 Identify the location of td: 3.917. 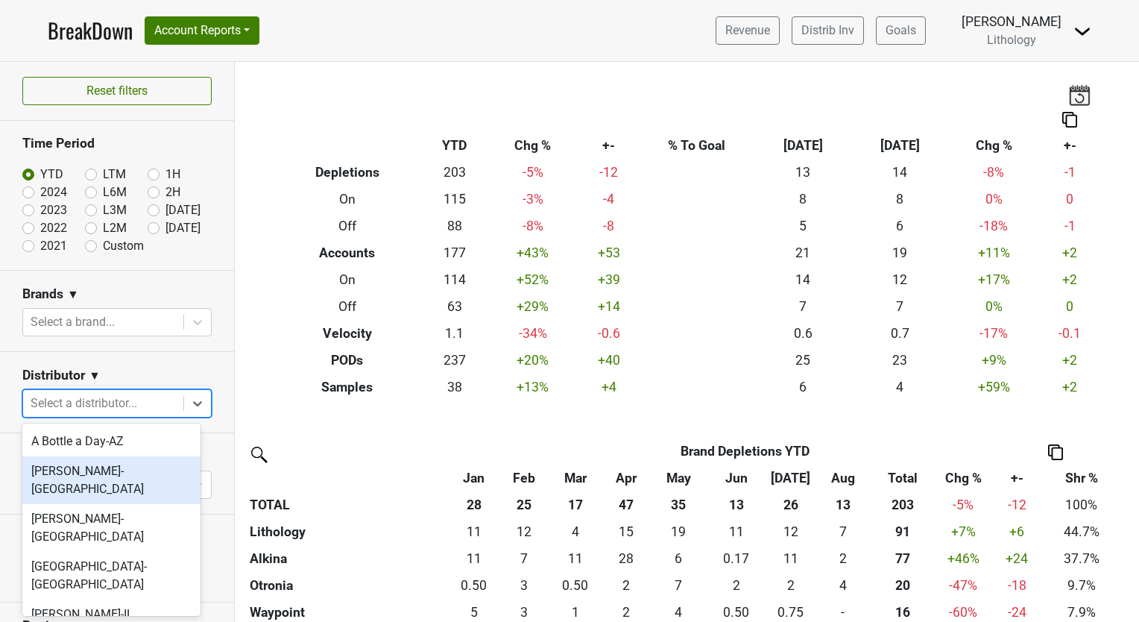
(575, 532).